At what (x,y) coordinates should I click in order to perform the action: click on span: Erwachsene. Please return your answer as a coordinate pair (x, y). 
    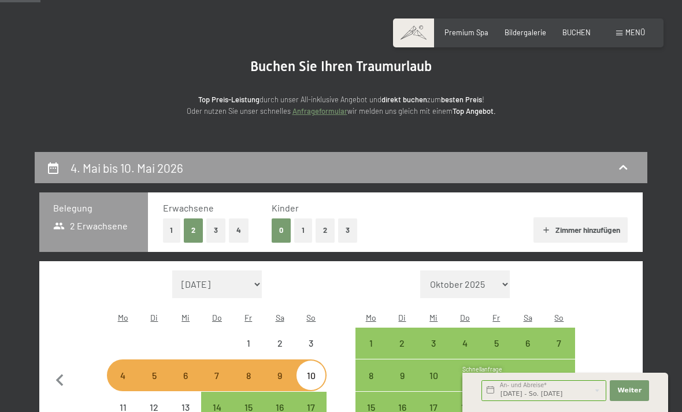
    Looking at the image, I should click on (188, 207).